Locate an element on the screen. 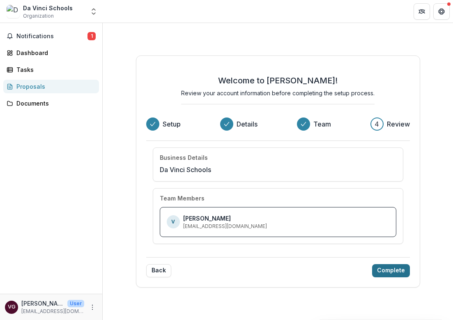 This screenshot has height=320, width=453. span: Notifications is located at coordinates (52, 36).